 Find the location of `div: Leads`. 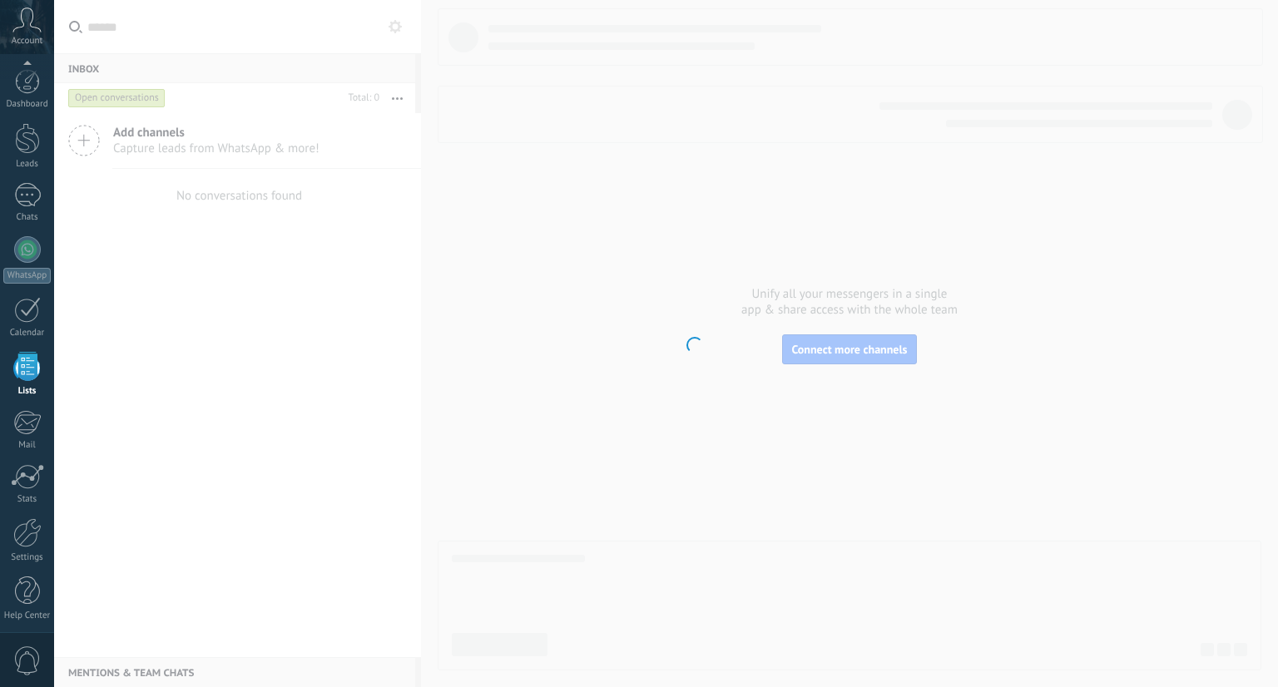

div: Leads is located at coordinates (27, 164).